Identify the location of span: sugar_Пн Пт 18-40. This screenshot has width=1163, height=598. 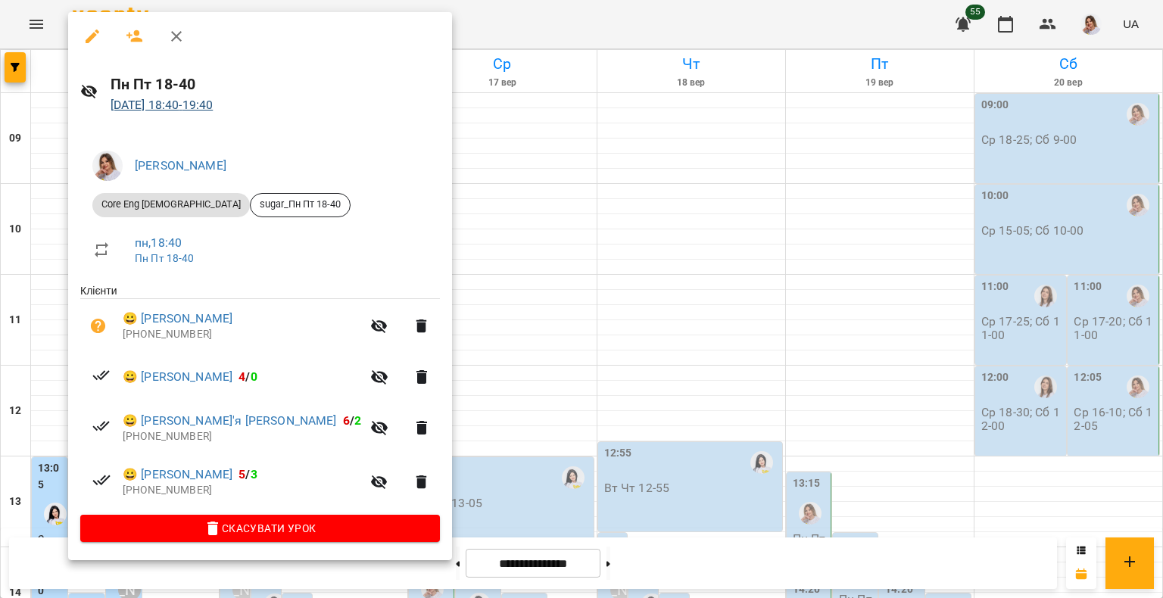
(300, 204).